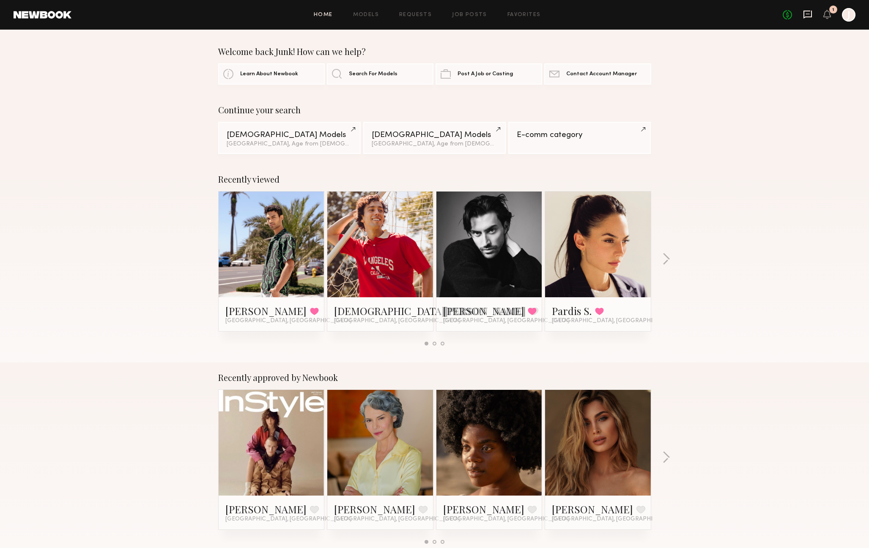  I want to click on a: Search For Models, so click(380, 74).